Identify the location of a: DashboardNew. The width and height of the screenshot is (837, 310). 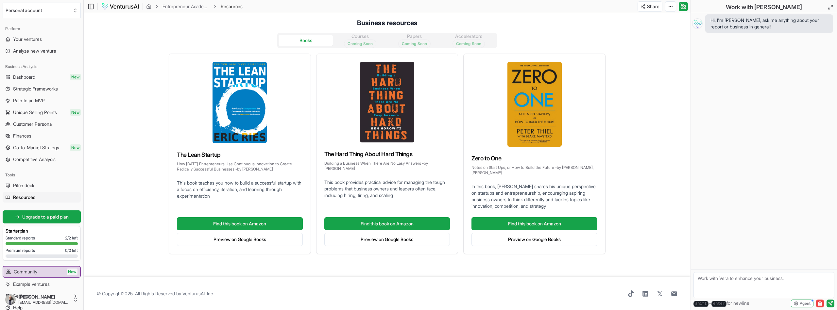
(42, 77).